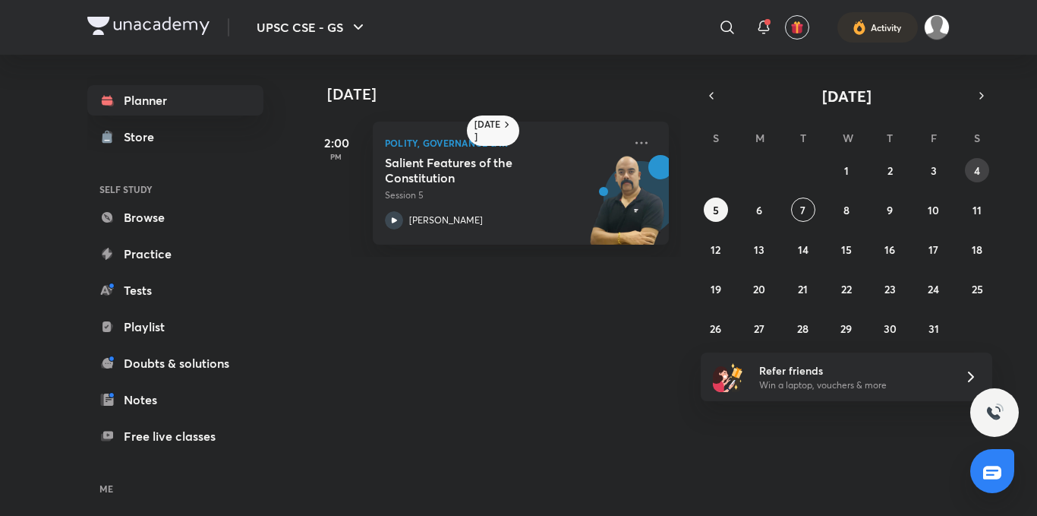 This screenshot has height=516, width=1037. I want to click on abbr: Wednesday, so click(848, 137).